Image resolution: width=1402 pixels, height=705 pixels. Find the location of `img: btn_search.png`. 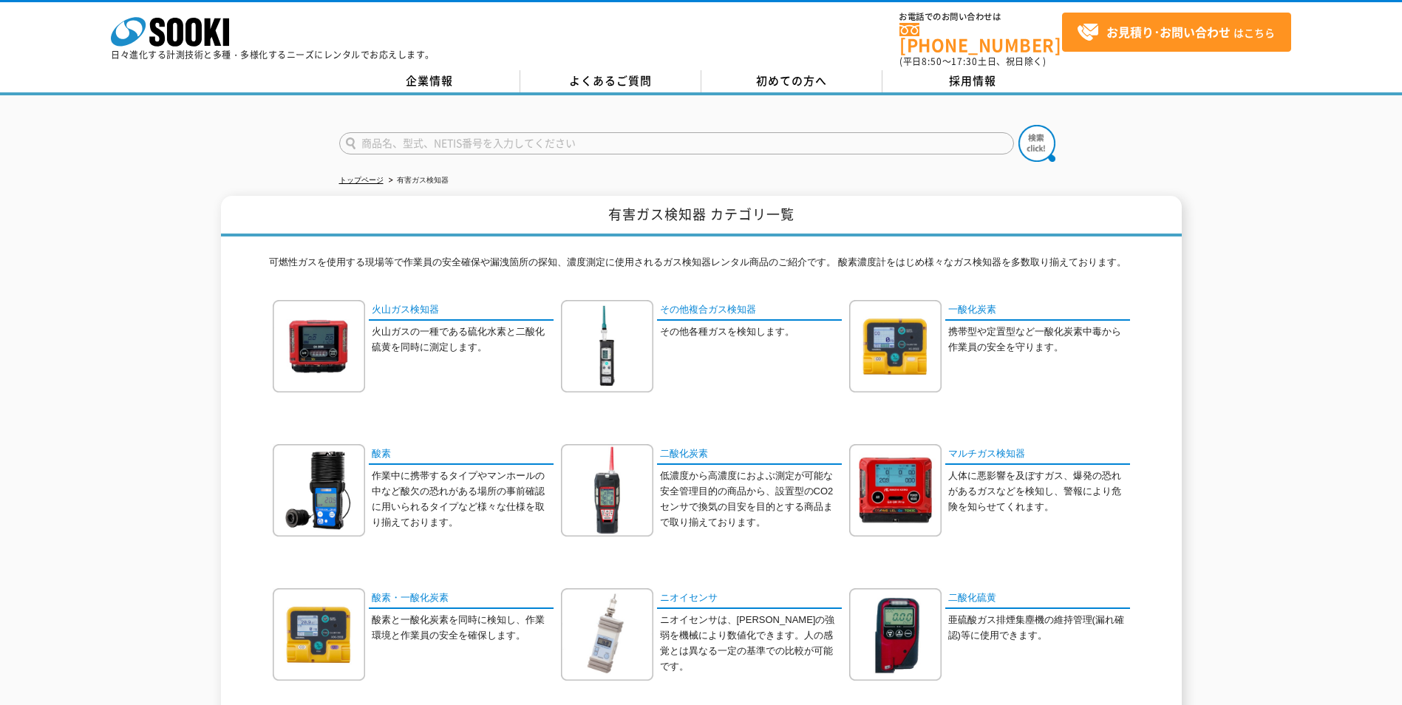

img: btn_search.png is located at coordinates (1037, 143).